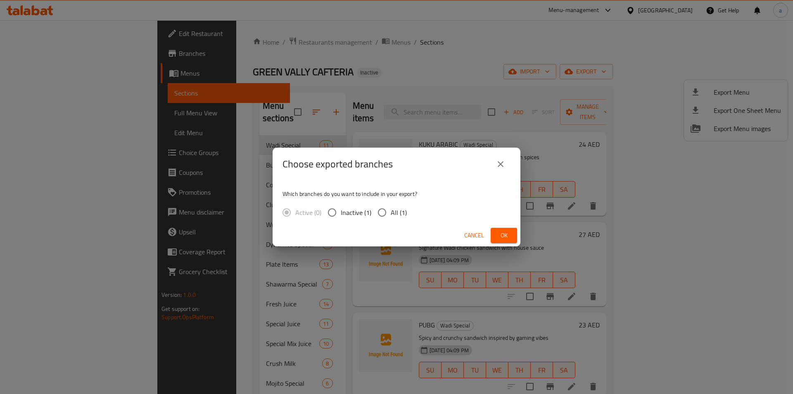  I want to click on h2: Choose exported branches, so click(337, 164).